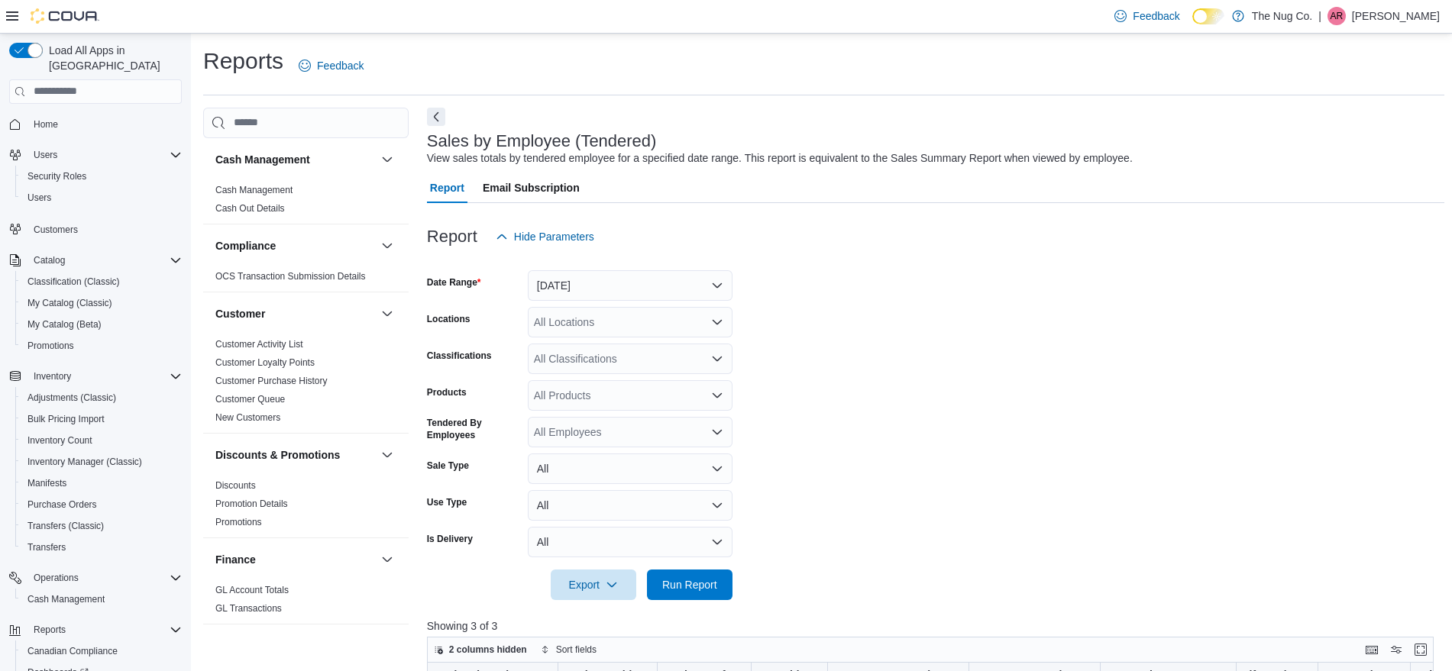 The height and width of the screenshot is (671, 1452). Describe the element at coordinates (50, 346) in the screenshot. I see `span: Promotions` at that location.